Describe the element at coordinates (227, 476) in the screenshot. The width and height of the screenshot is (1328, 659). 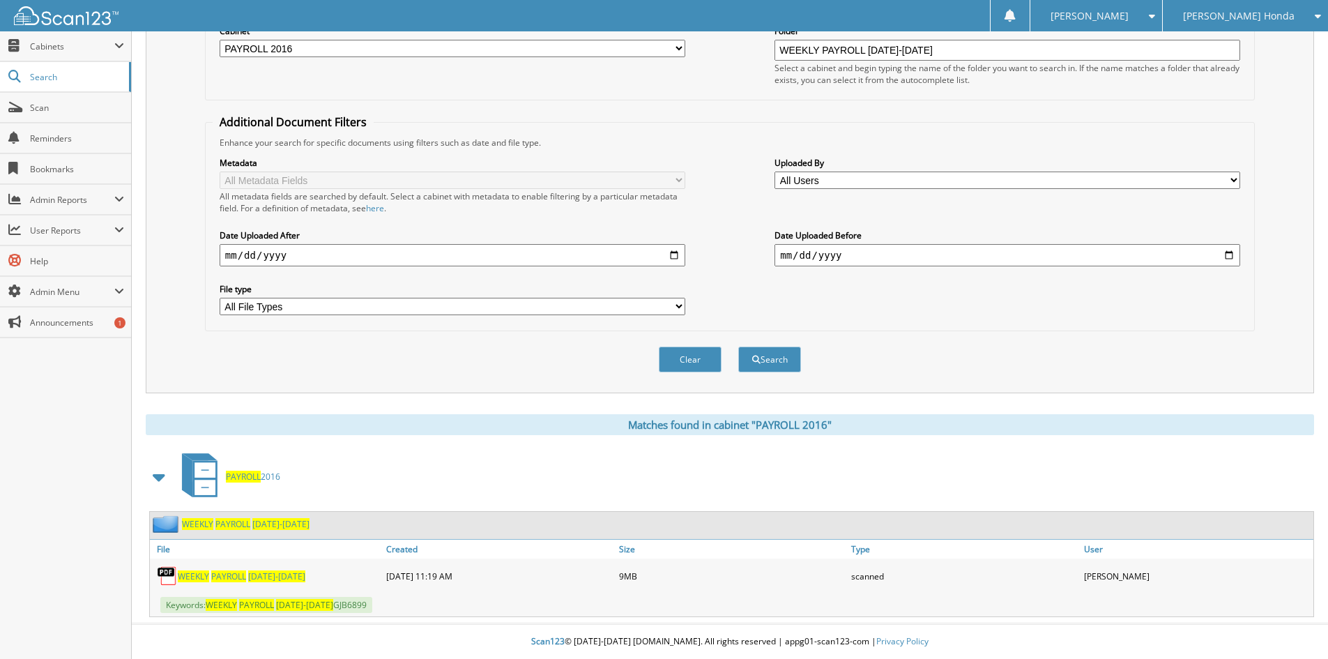
I see `a: PAYROLL2016` at that location.